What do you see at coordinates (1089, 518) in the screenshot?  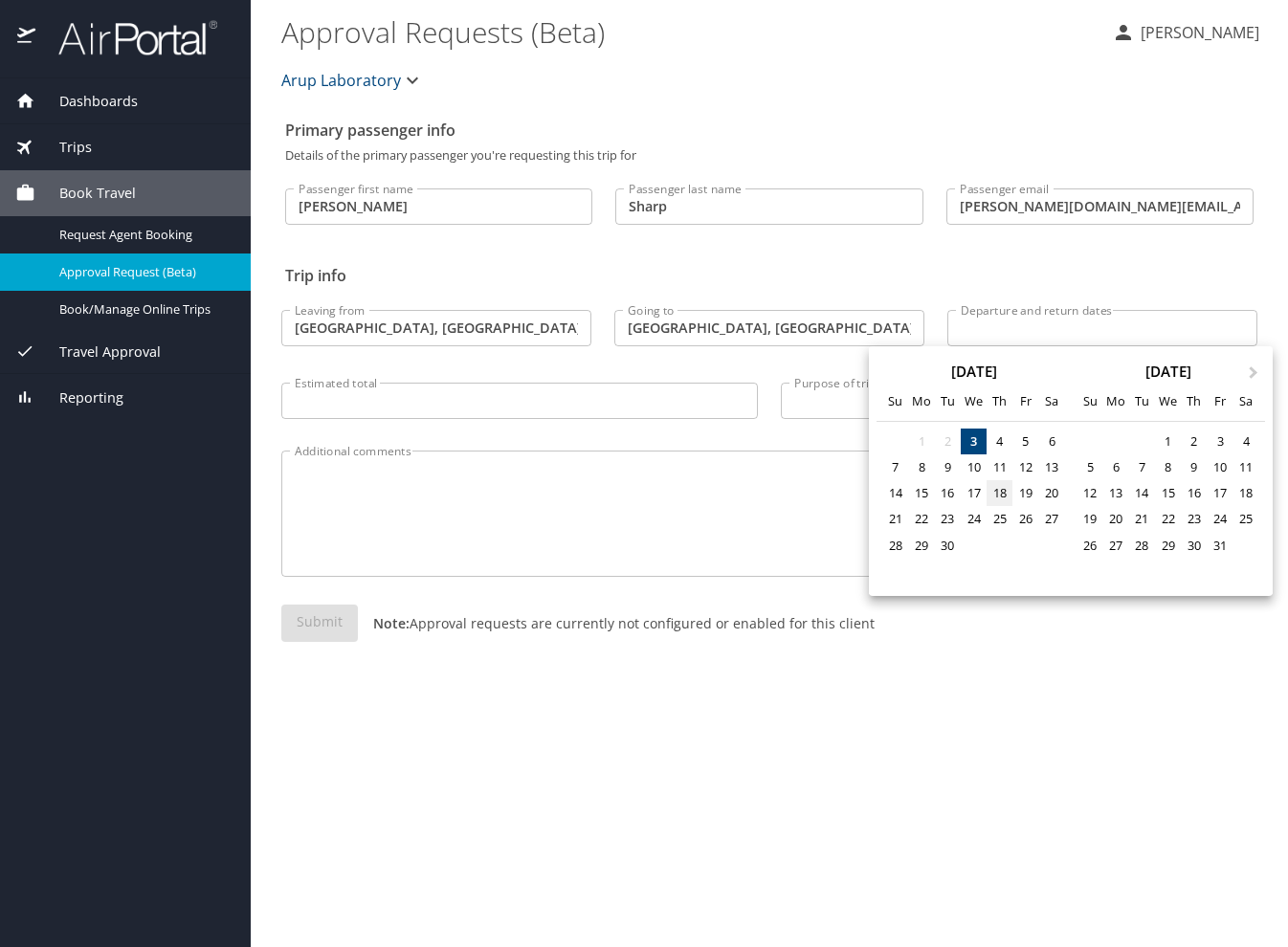 I see `div: Choose Sunday, October 19th, 2025` at bounding box center [1089, 518].